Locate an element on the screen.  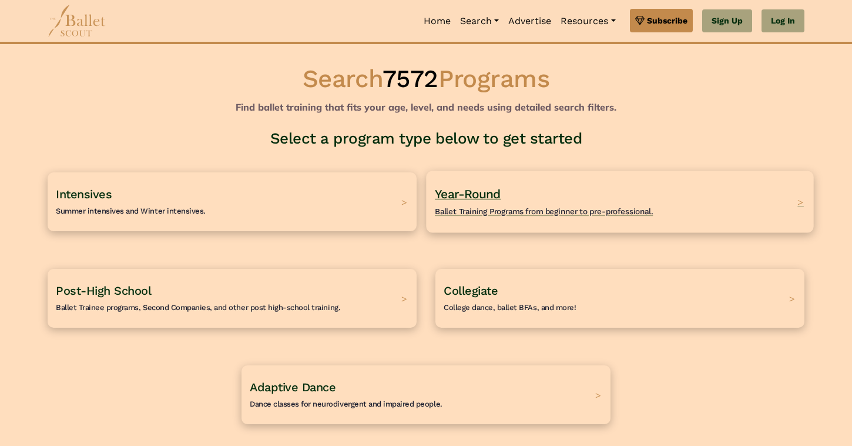
span: Post-High School is located at coordinates (103, 290).